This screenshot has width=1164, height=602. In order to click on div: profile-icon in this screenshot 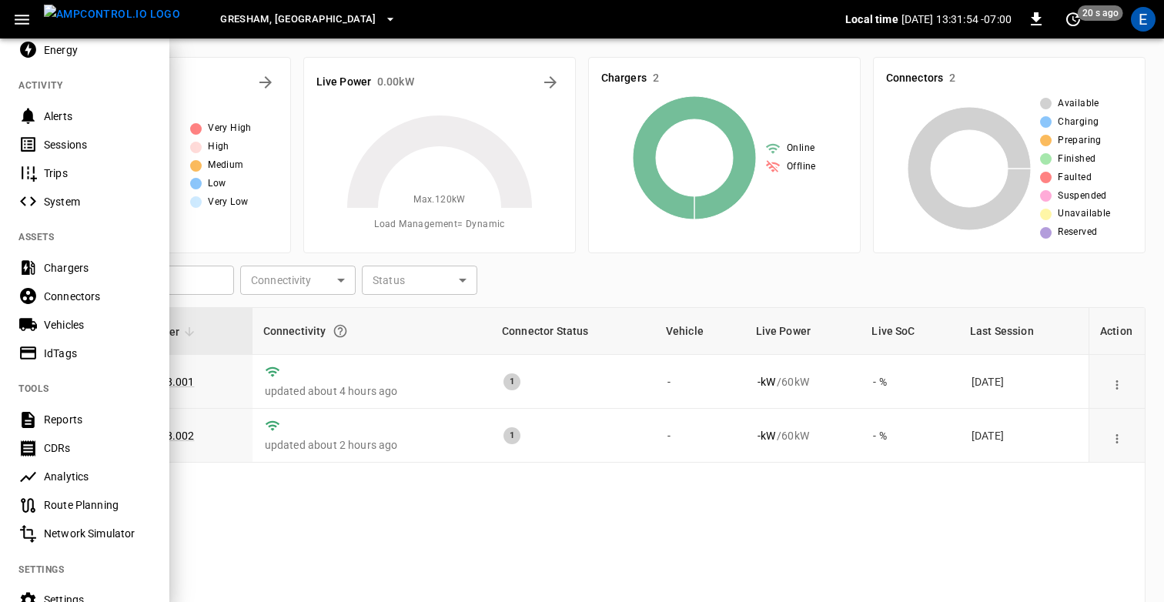, I will do `click(1143, 19)`.